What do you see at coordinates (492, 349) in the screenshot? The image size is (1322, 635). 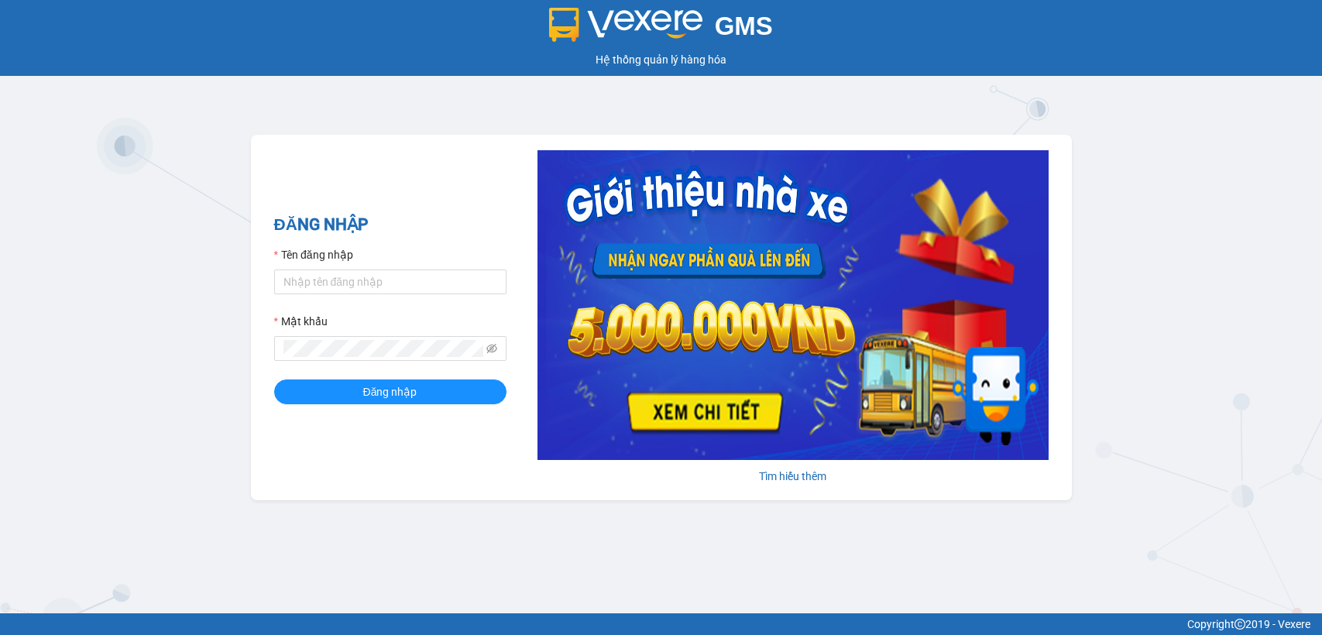 I see `span: eye-invisible` at bounding box center [492, 349].